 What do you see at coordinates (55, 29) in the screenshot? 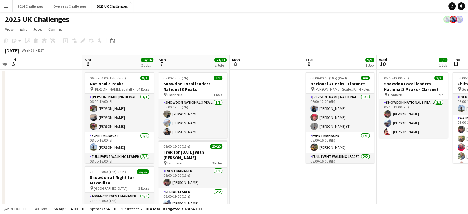
I see `a: Comms` at bounding box center [55, 29].